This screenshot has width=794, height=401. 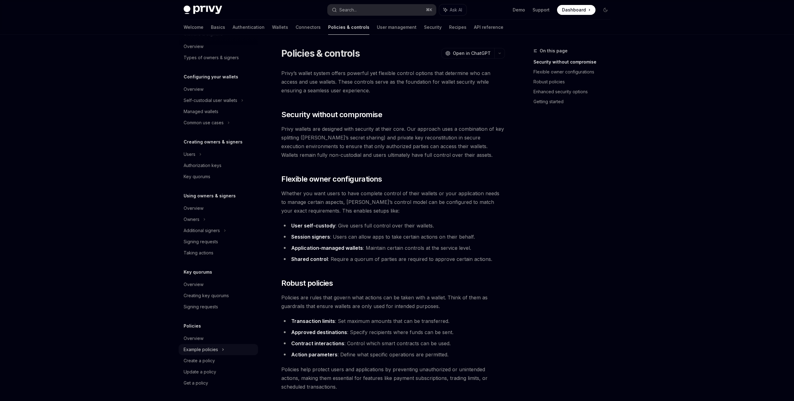 I want to click on a: Enhanced security options, so click(x=574, y=92).